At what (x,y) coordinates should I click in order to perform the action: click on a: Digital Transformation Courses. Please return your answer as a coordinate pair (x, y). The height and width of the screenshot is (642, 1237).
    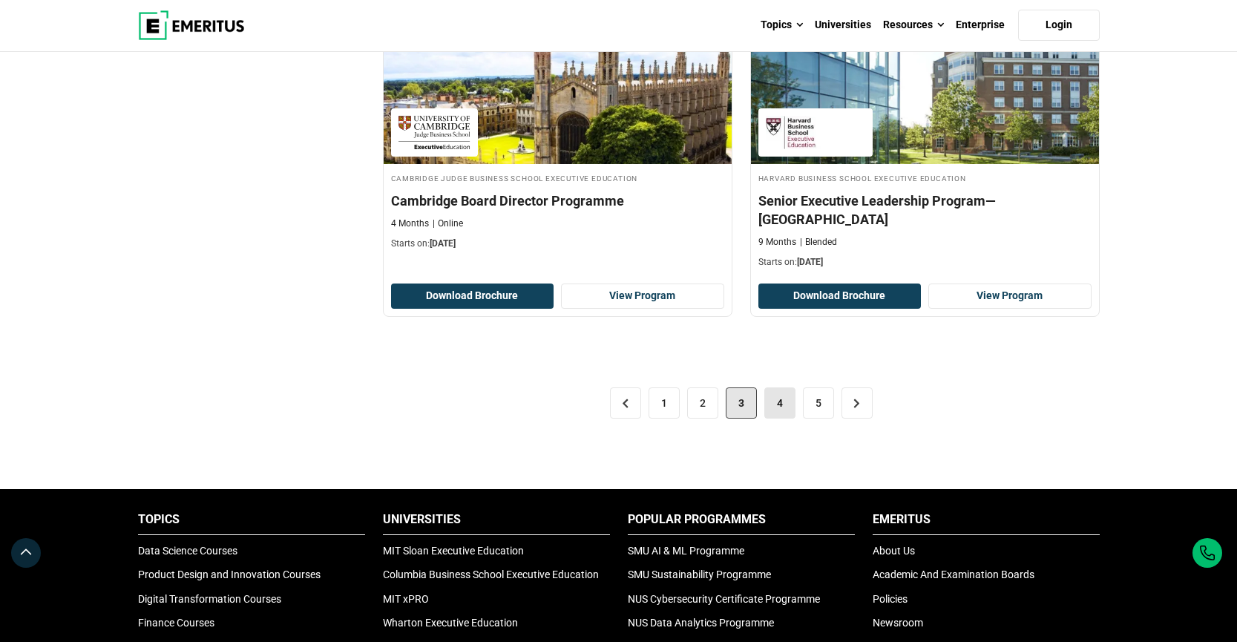
    Looking at the image, I should click on (209, 599).